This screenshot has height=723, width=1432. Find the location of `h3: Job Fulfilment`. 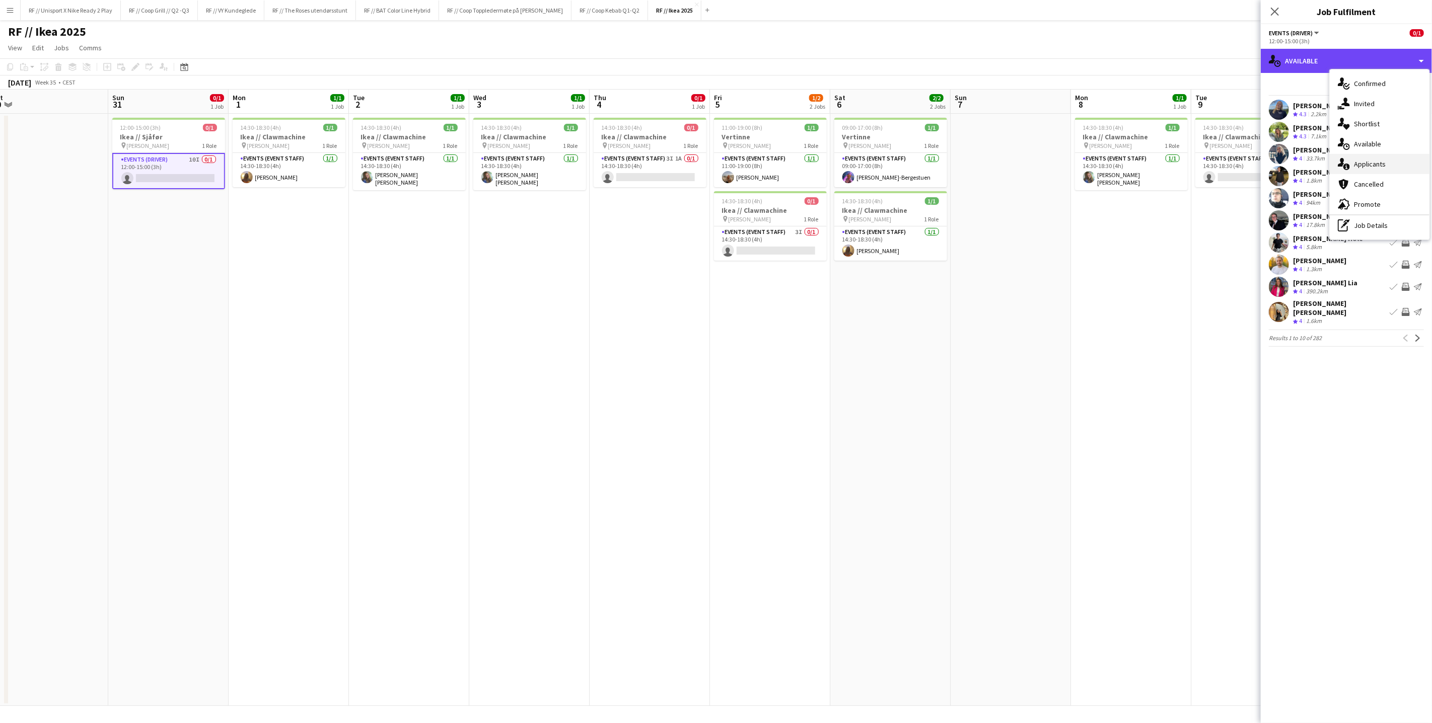

h3: Job Fulfilment is located at coordinates (1346, 12).